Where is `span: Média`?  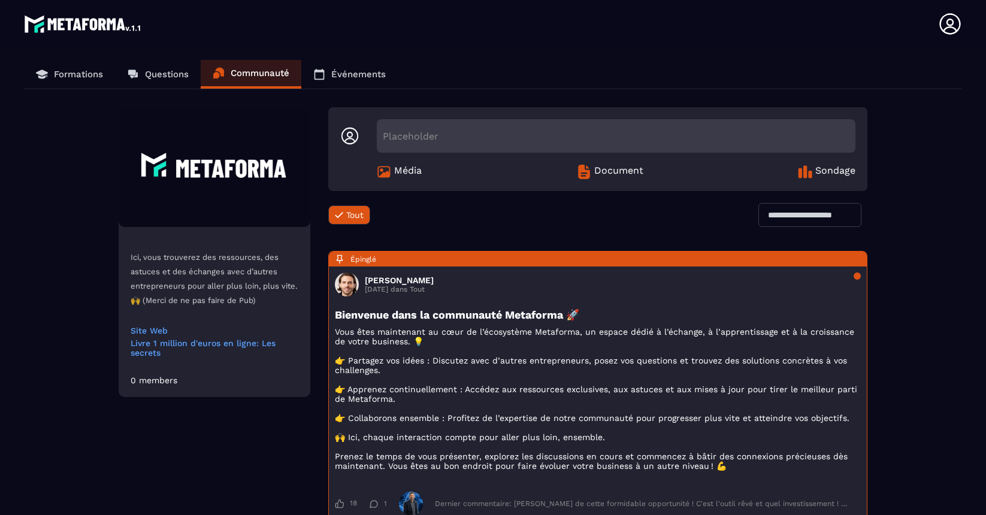
span: Média is located at coordinates (408, 172).